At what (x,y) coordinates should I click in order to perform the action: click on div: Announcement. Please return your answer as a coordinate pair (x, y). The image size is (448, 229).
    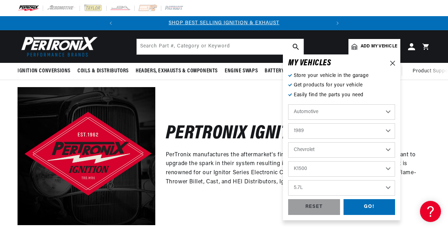
    Looking at the image, I should click on (224, 23).